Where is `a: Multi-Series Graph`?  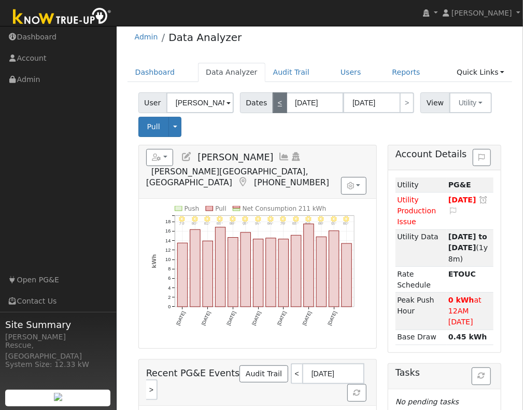 a: Multi-Series Graph is located at coordinates (285, 157).